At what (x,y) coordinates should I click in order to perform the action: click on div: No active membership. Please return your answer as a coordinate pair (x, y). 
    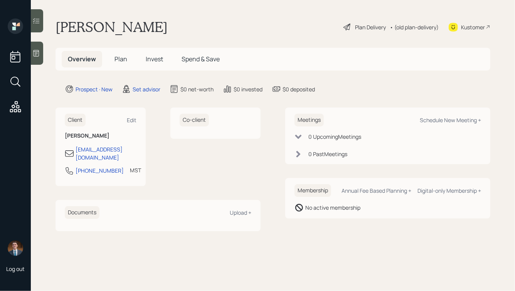
    Looking at the image, I should click on (333, 207).